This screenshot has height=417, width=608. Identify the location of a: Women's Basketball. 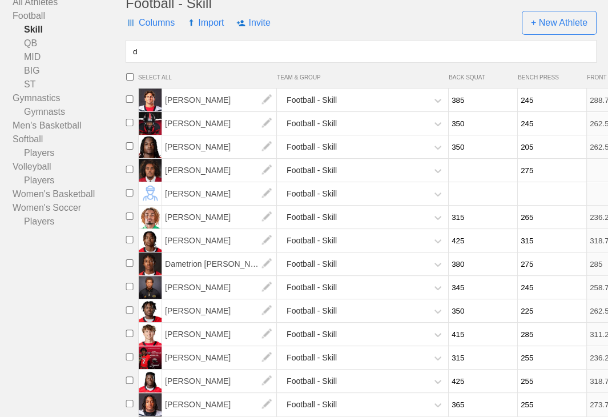
(69, 194).